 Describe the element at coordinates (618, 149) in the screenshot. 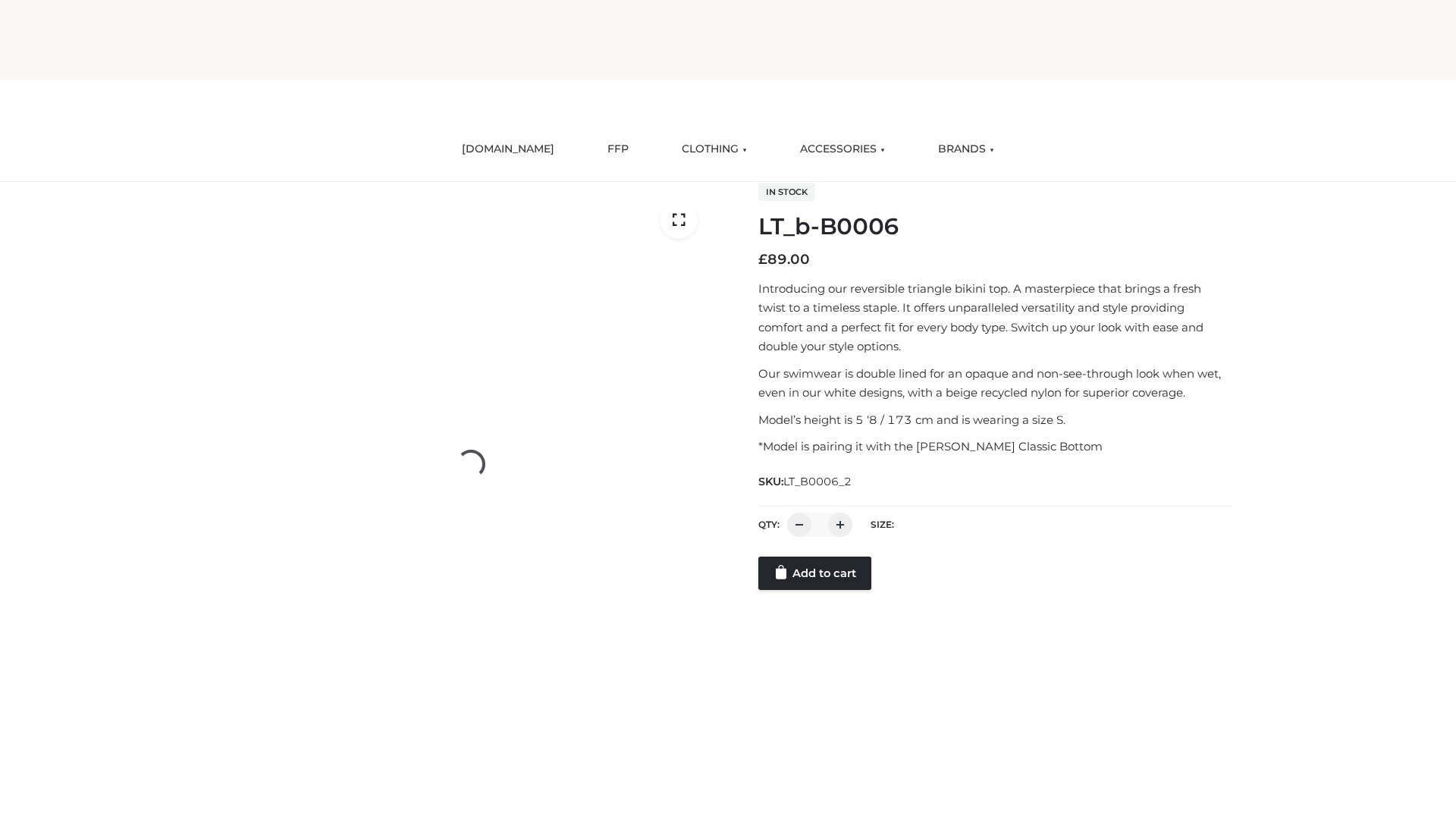

I see `a: FFP` at that location.